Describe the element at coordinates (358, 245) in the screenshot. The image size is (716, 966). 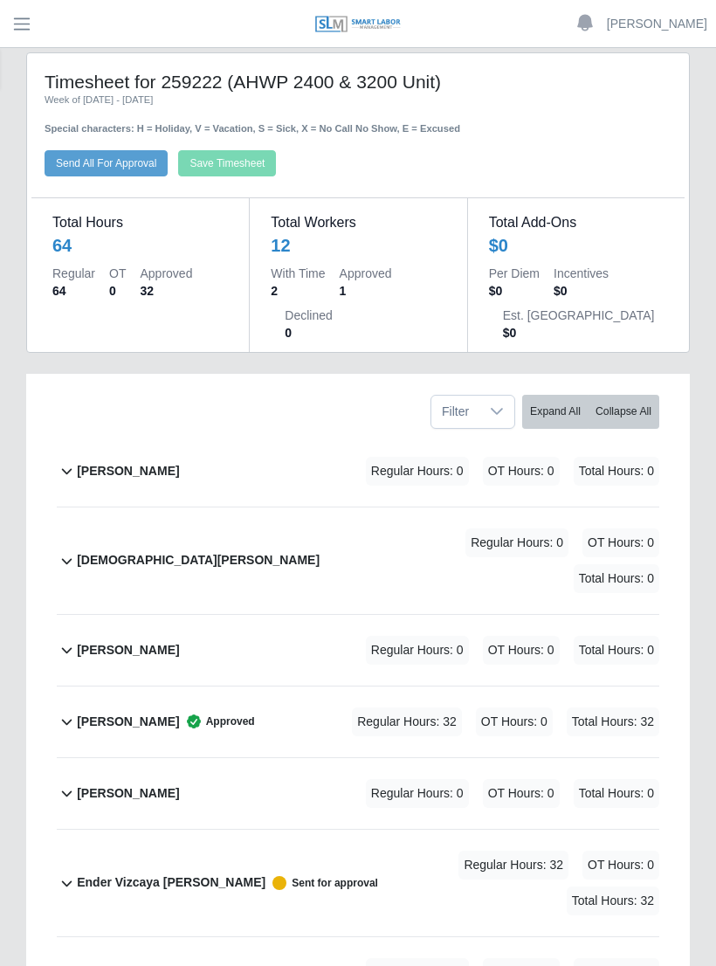
I see `div: 12` at that location.